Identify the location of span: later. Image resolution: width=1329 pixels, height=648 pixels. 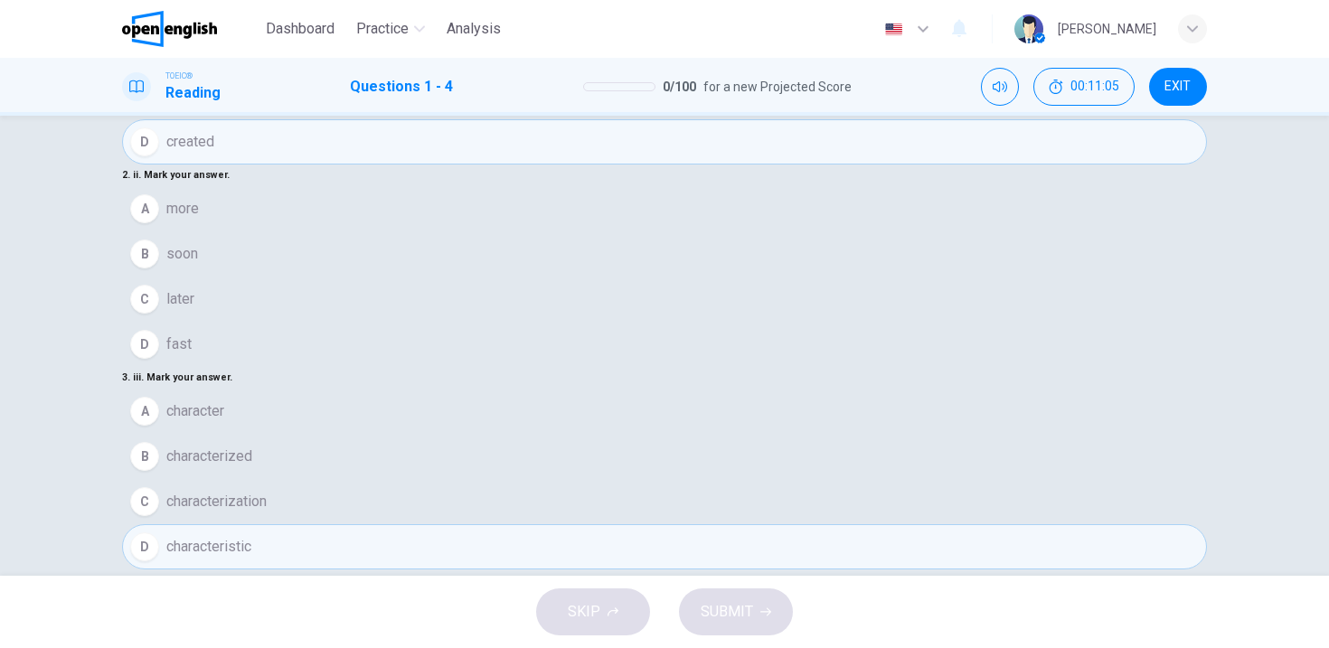
(180, 299).